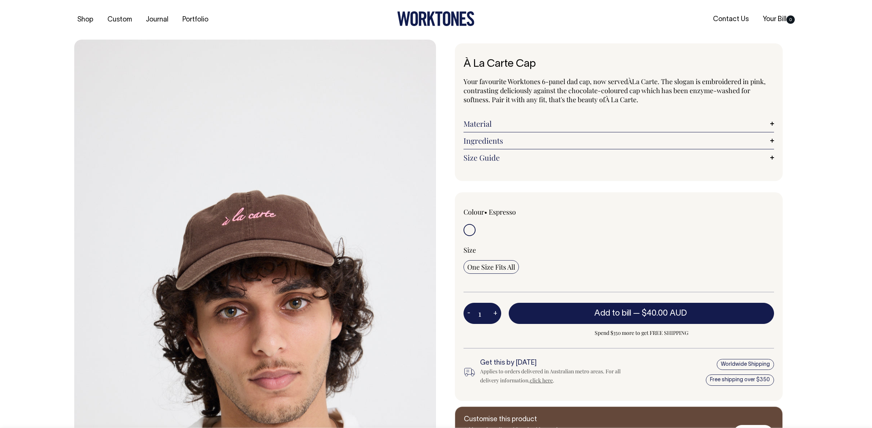 Image resolution: width=872 pixels, height=428 pixels. I want to click on span: $40.00 AUD, so click(665, 313).